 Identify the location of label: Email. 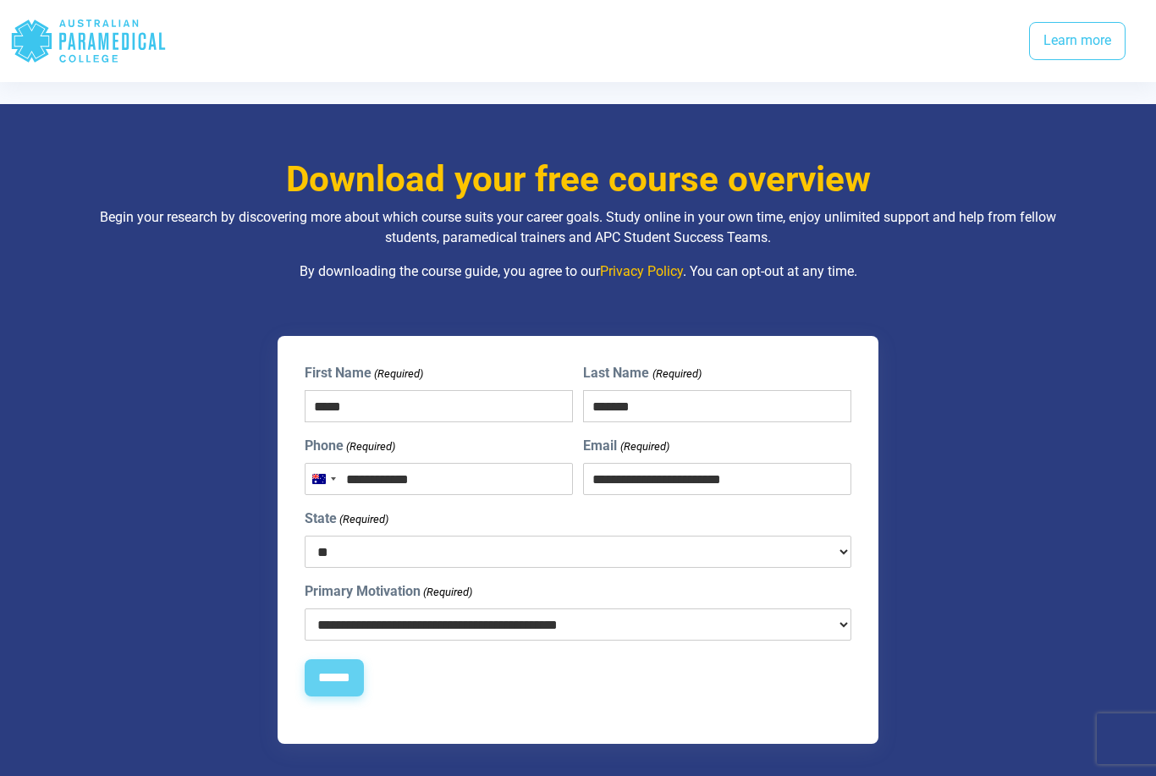
(625, 446).